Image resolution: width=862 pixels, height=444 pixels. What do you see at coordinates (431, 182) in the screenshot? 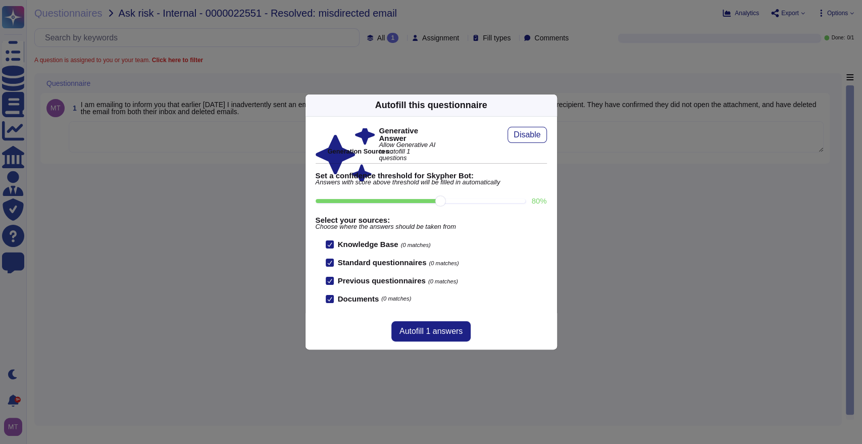
I see `span: Answers with score above threshold will be filled in automatically` at bounding box center [431, 182].